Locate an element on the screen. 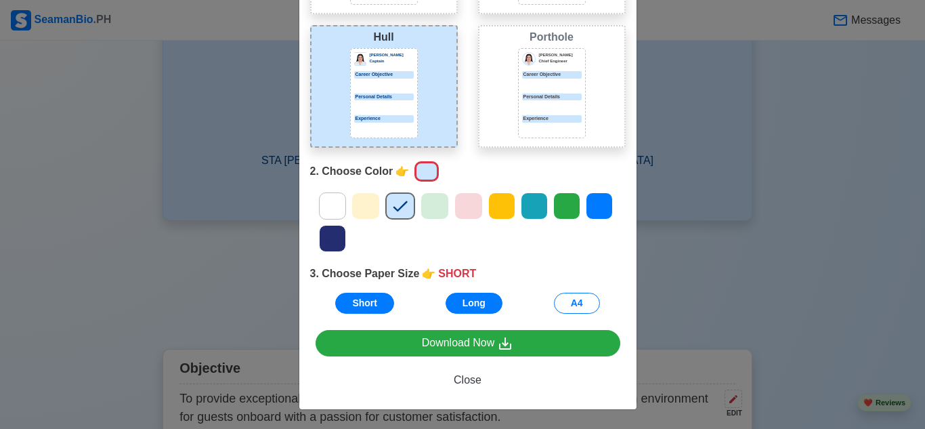 Image resolution: width=925 pixels, height=429 pixels. p: Experience is located at coordinates (384, 118).